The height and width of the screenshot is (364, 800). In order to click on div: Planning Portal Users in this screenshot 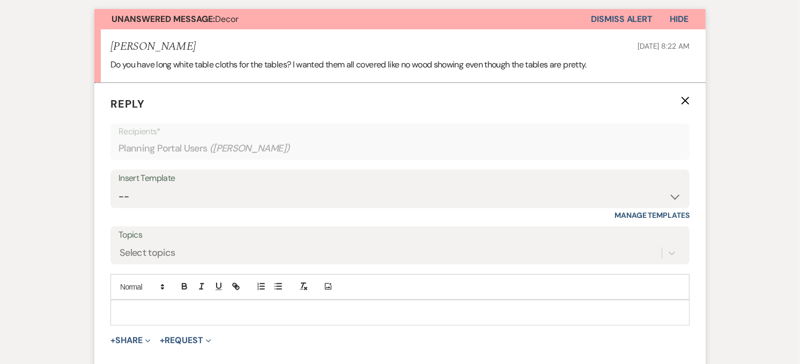, I will do `click(400, 148)`.